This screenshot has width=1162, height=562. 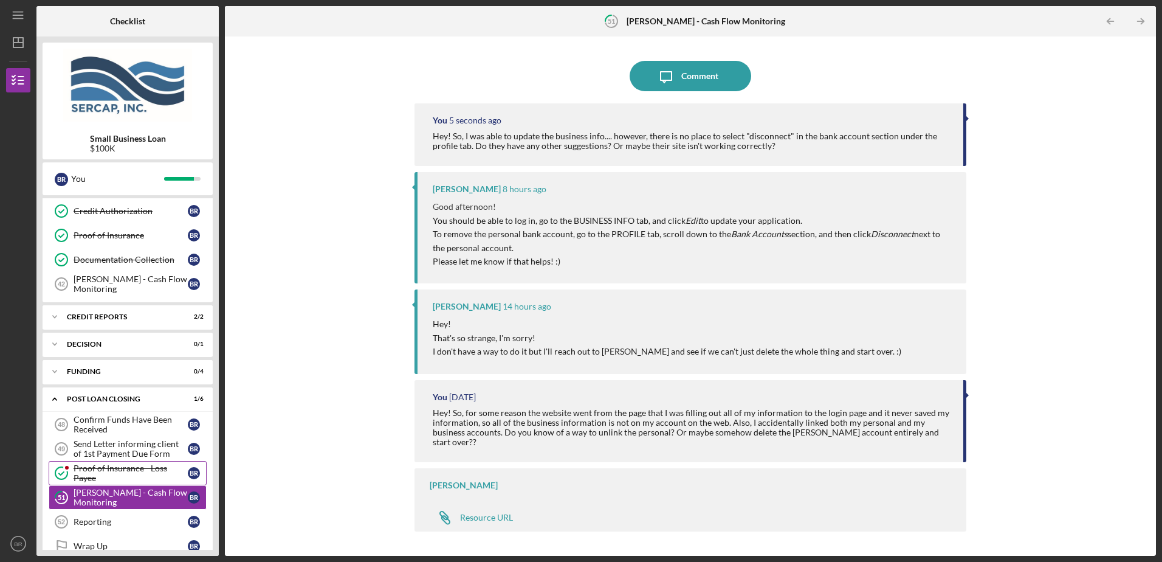 I want to click on div: Confirm Funds Have Been Received, so click(x=131, y=424).